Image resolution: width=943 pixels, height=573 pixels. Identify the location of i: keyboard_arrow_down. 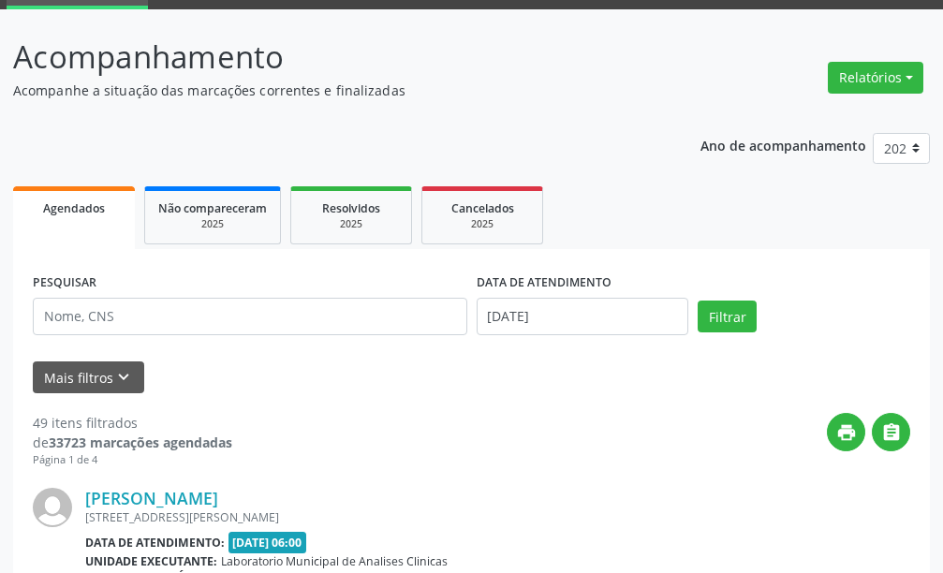
(124, 377).